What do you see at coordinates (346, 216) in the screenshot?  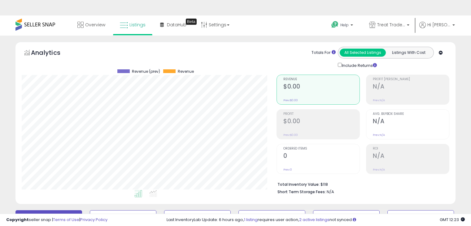 I see `button: BB Price Below Min` at bounding box center [346, 216].